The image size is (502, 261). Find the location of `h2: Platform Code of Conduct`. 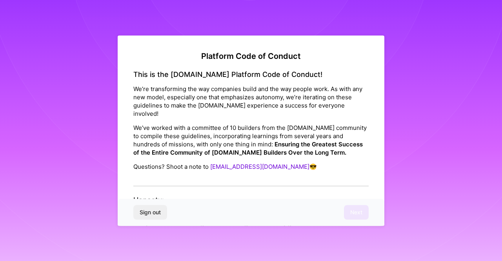

h2: Platform Code of Conduct is located at coordinates (251, 56).